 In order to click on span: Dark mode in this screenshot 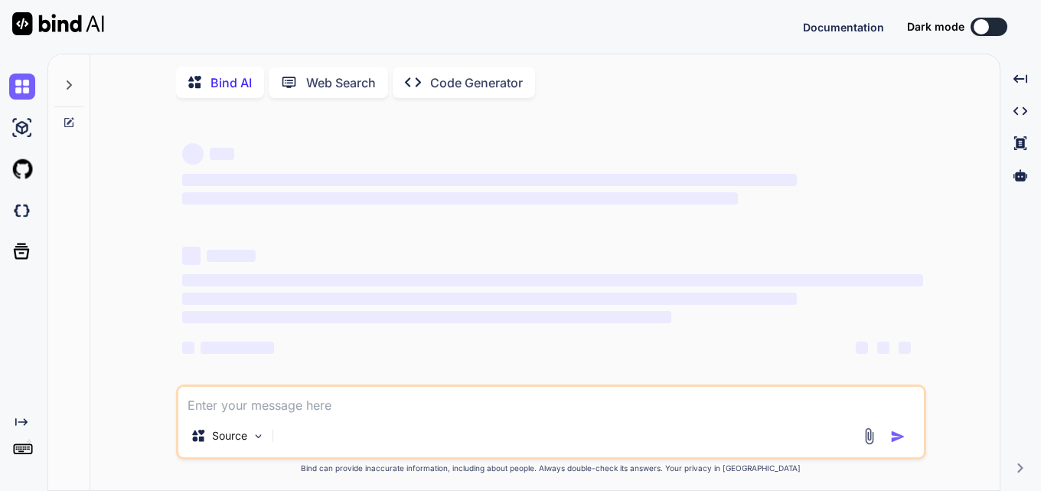, I will do `click(935, 27)`.